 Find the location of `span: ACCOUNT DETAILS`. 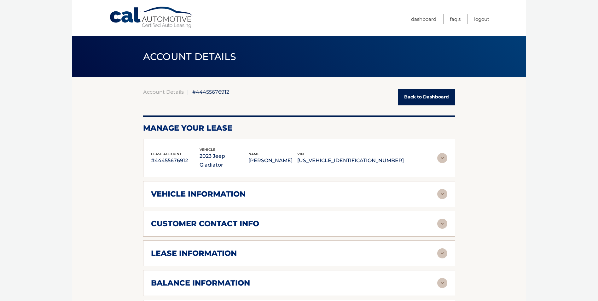

span: ACCOUNT DETAILS is located at coordinates (190, 56).